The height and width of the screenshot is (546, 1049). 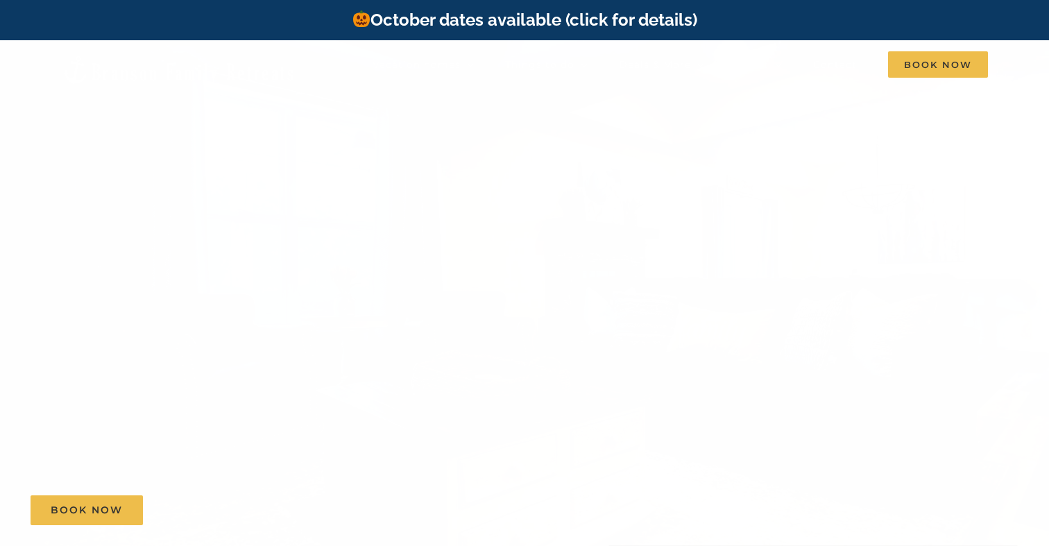 I want to click on span: Contact, so click(x=835, y=65).